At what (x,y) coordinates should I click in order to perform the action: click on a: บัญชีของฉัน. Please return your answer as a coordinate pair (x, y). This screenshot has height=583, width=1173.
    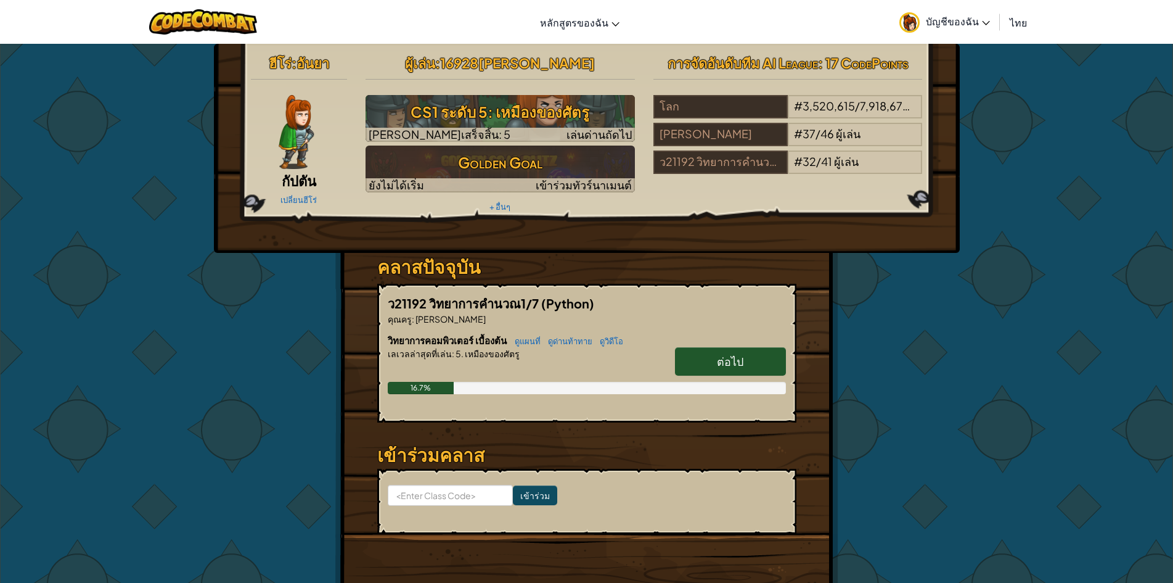
    Looking at the image, I should click on (945, 22).